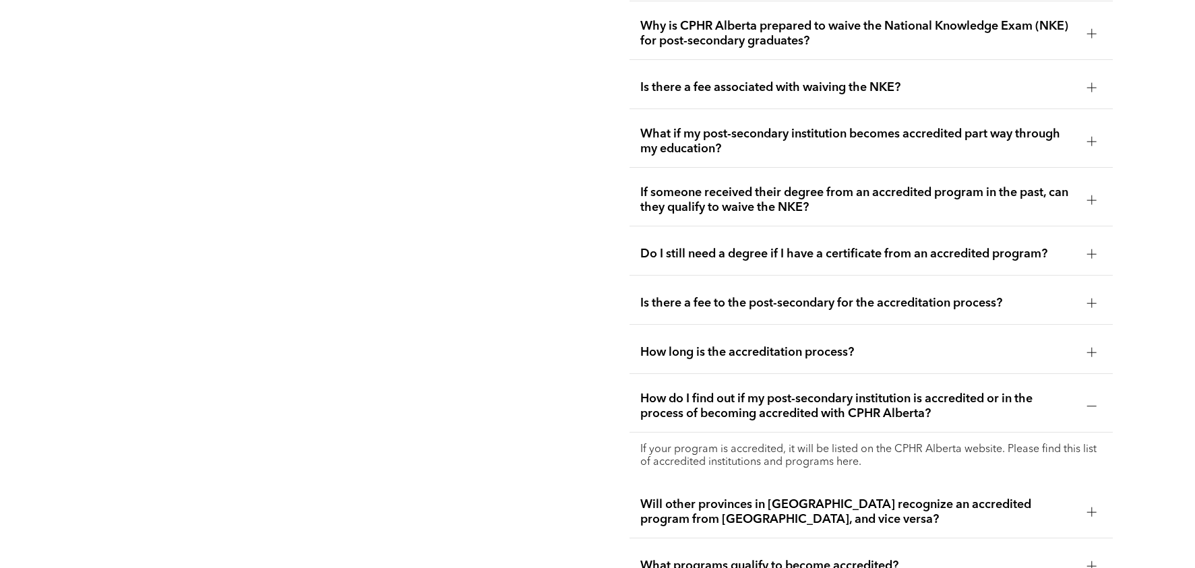  I want to click on span: How do I find out if my post-secondary institution is accredited or in the process of becoming ac..., so click(858, 407).